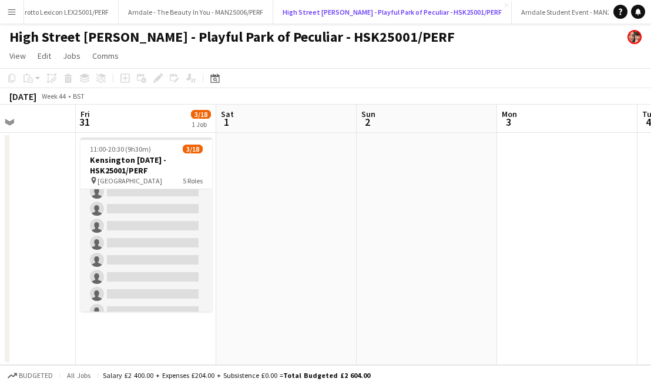 The image size is (651, 385). Describe the element at coordinates (79, 375) in the screenshot. I see `span: All jobs` at that location.